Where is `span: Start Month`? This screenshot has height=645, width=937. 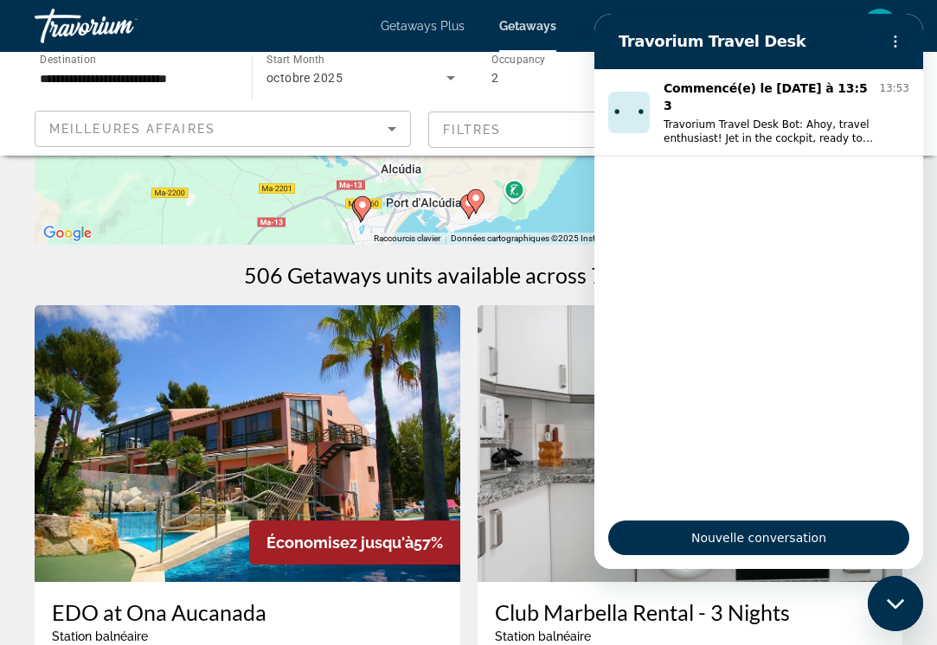 span: Start Month is located at coordinates (295, 60).